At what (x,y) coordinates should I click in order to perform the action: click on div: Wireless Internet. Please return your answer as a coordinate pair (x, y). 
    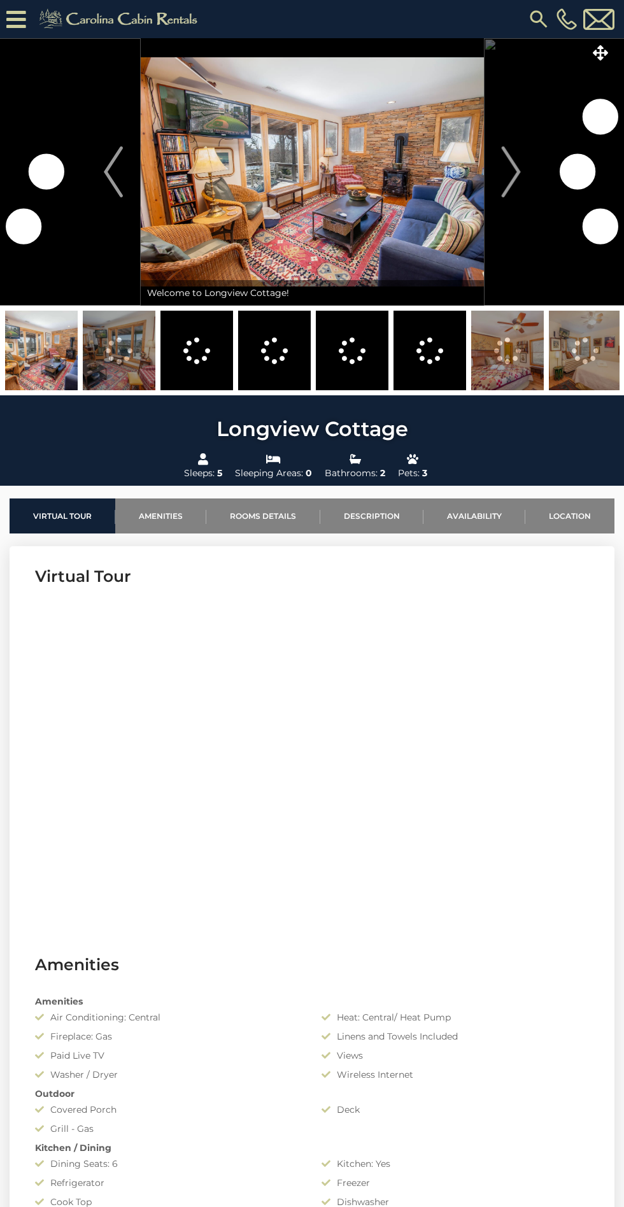
    Looking at the image, I should click on (455, 1075).